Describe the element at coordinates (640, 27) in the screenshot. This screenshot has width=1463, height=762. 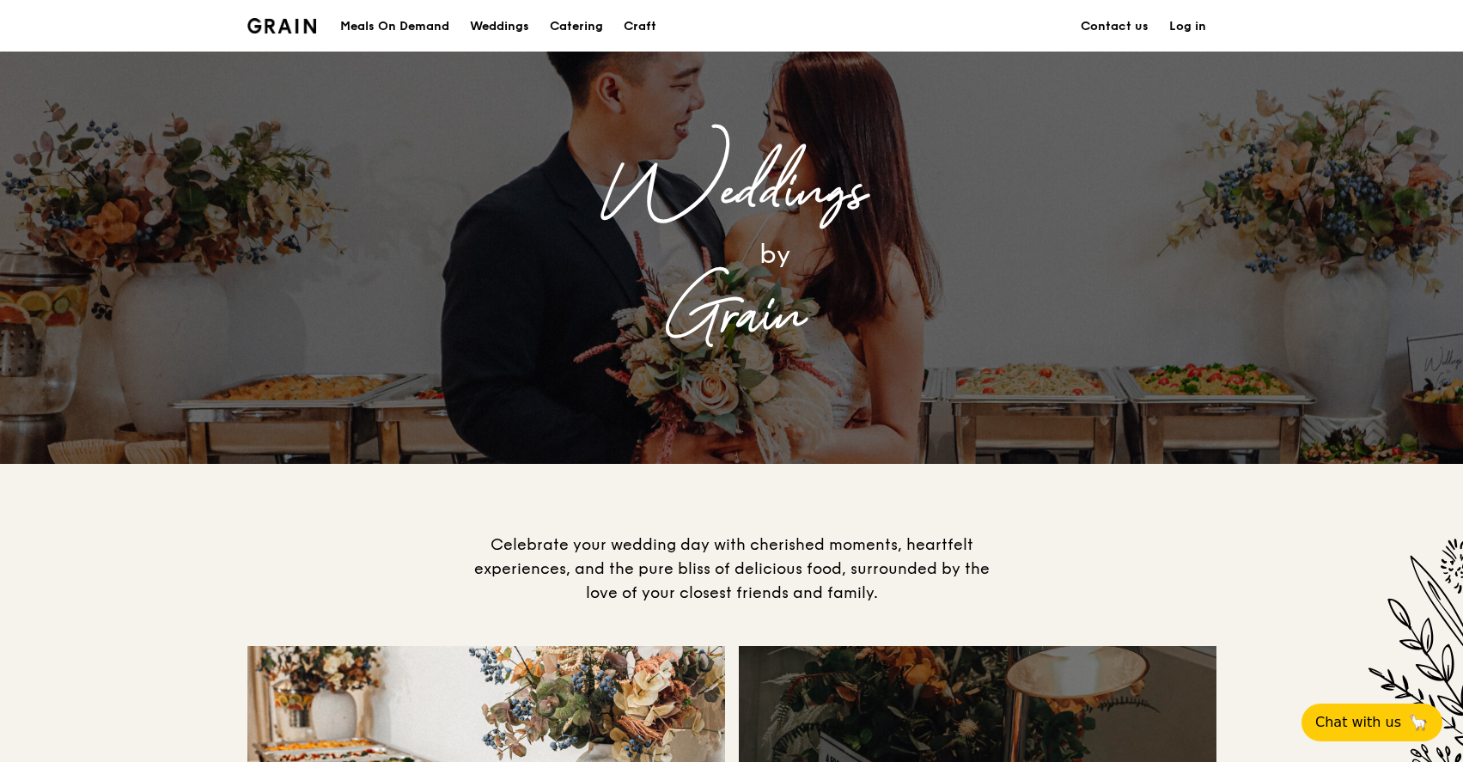
I see `div: Craft` at that location.